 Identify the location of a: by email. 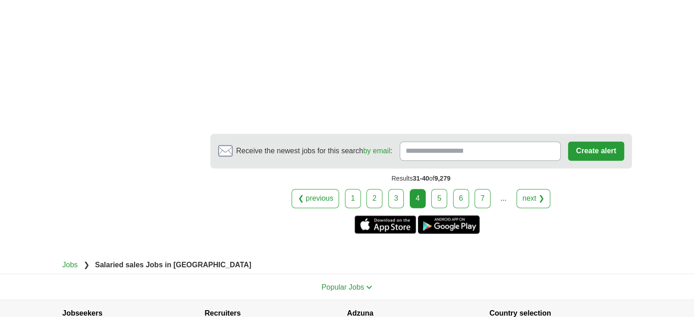
(377, 151).